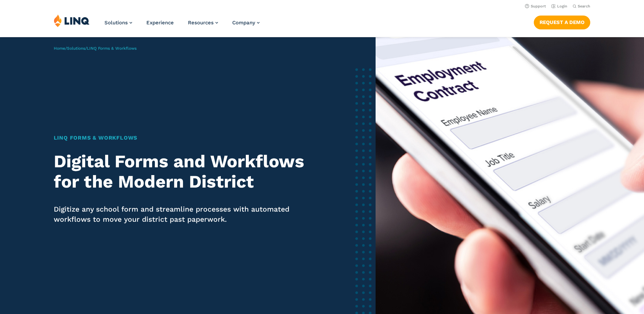  I want to click on span: Company, so click(244, 23).